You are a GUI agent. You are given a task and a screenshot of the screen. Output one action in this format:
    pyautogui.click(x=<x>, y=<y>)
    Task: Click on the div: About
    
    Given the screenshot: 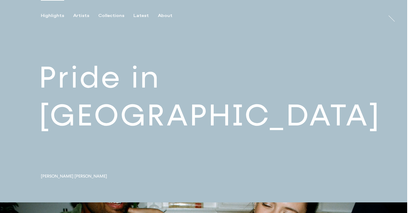 What is the action you would take?
    pyautogui.click(x=165, y=16)
    